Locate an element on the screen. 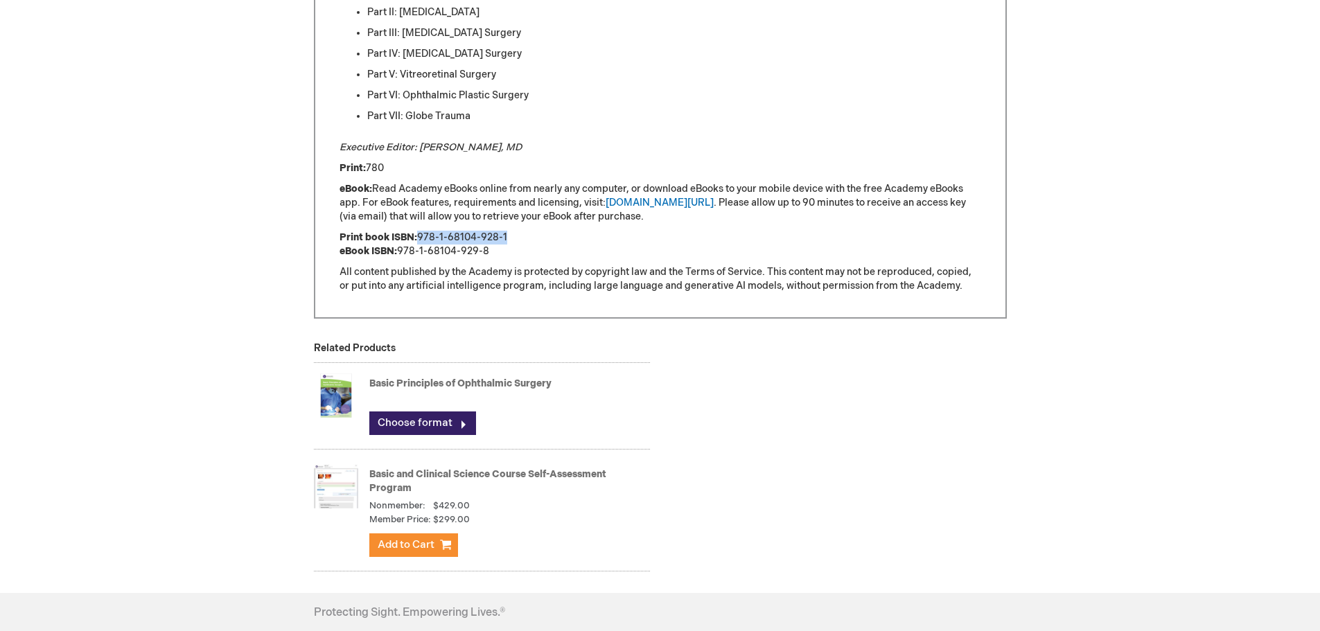 The height and width of the screenshot is (631, 1320). span: $299.00 is located at coordinates (451, 520).